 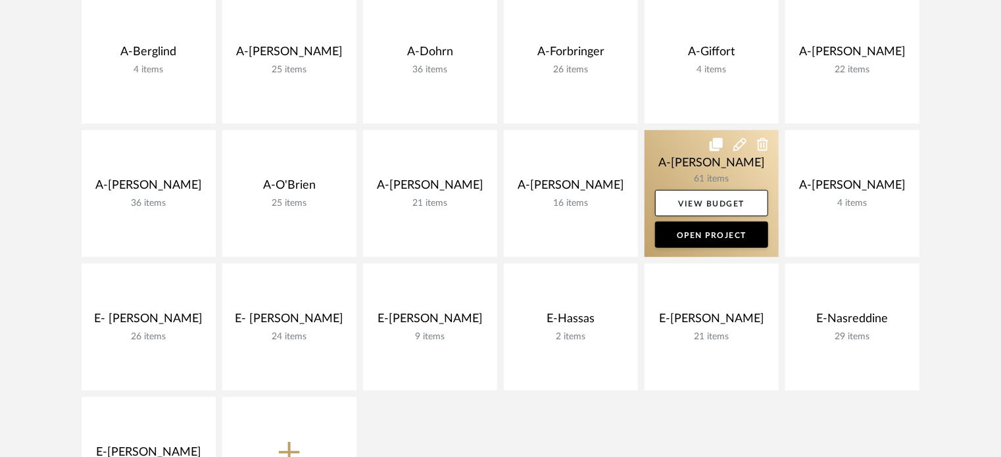 I want to click on div: A-O'Brien, so click(x=289, y=188).